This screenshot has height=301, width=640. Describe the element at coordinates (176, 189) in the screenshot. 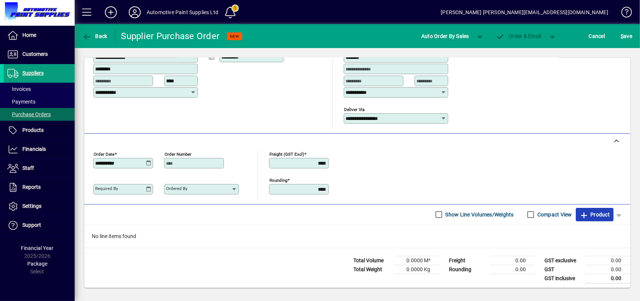

I see `mat-label: Ordered by` at that location.